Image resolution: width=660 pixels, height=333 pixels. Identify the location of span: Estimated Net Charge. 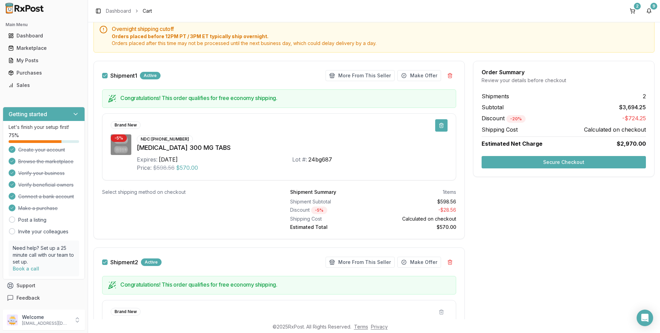
(512, 144).